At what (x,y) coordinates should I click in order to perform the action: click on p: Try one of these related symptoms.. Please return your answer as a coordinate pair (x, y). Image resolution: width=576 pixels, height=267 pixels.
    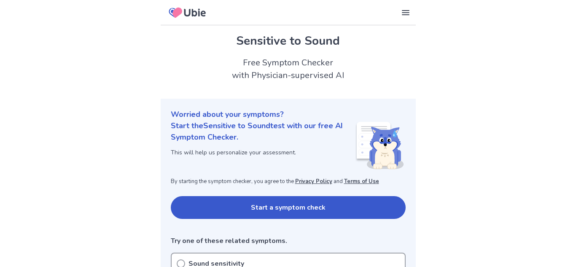
    Looking at the image, I should click on (288, 241).